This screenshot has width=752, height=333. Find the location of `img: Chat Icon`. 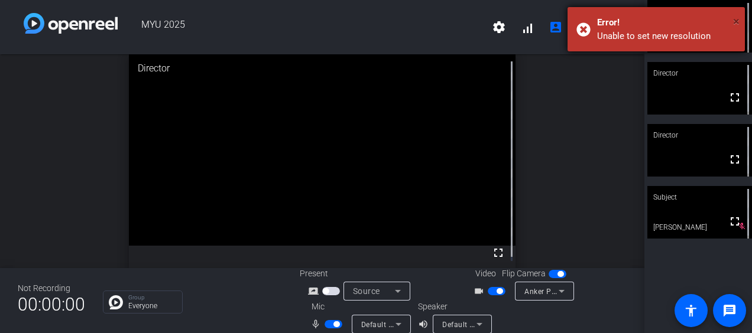

img: Chat Icon is located at coordinates (116, 303).